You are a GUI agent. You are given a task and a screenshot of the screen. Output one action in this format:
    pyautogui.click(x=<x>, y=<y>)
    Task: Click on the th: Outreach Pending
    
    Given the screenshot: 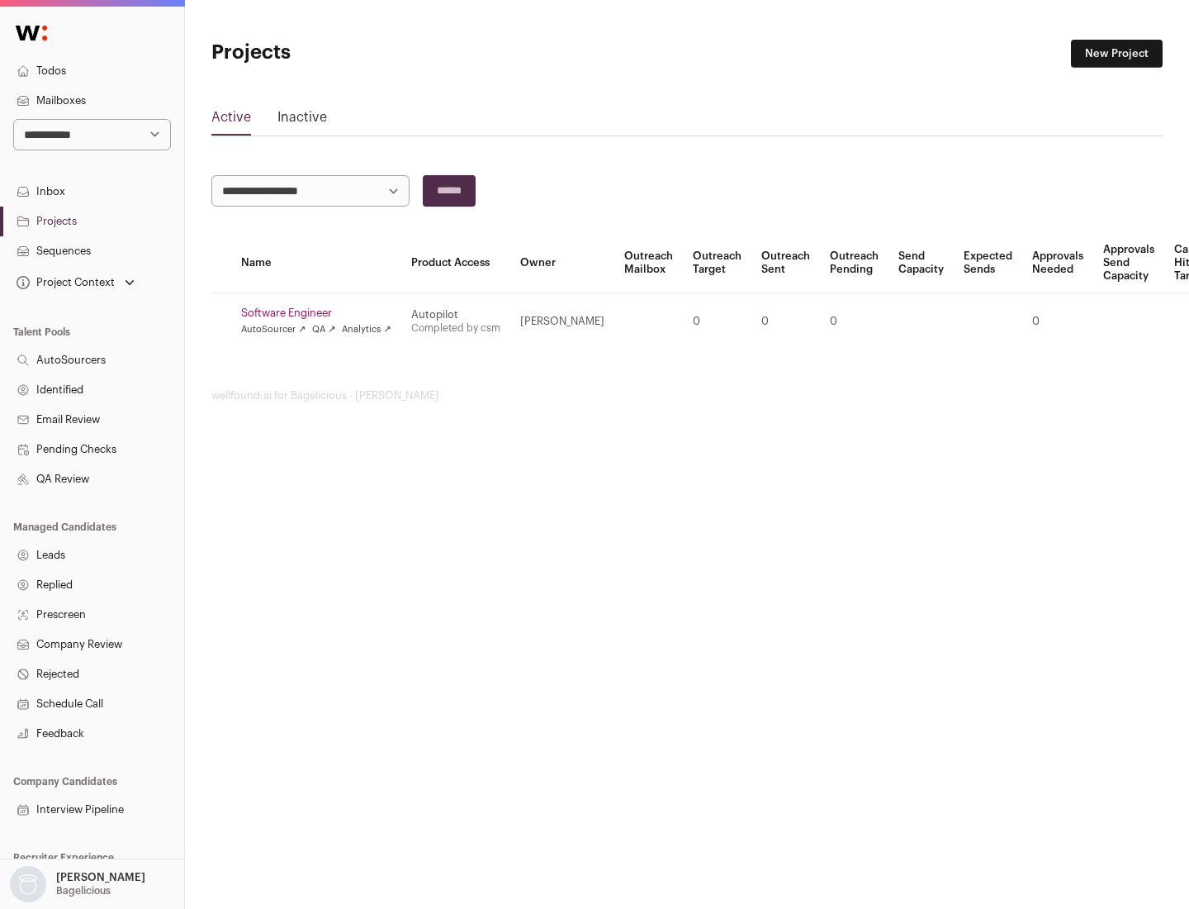 What is the action you would take?
    pyautogui.click(x=854, y=263)
    